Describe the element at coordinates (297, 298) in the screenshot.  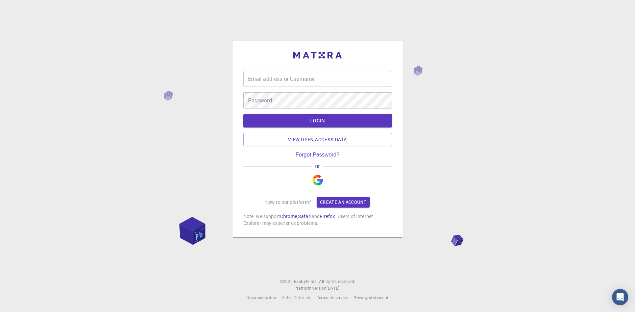
I see `a: Video Tutorials` at that location.